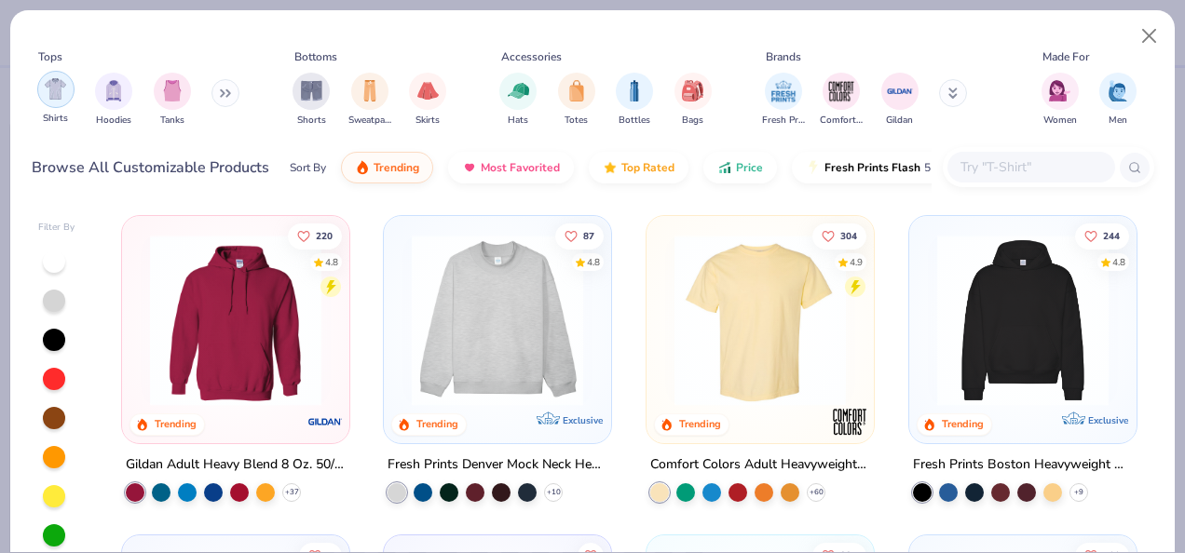 The width and height of the screenshot is (1185, 553). I want to click on button: Close, so click(1150, 36).